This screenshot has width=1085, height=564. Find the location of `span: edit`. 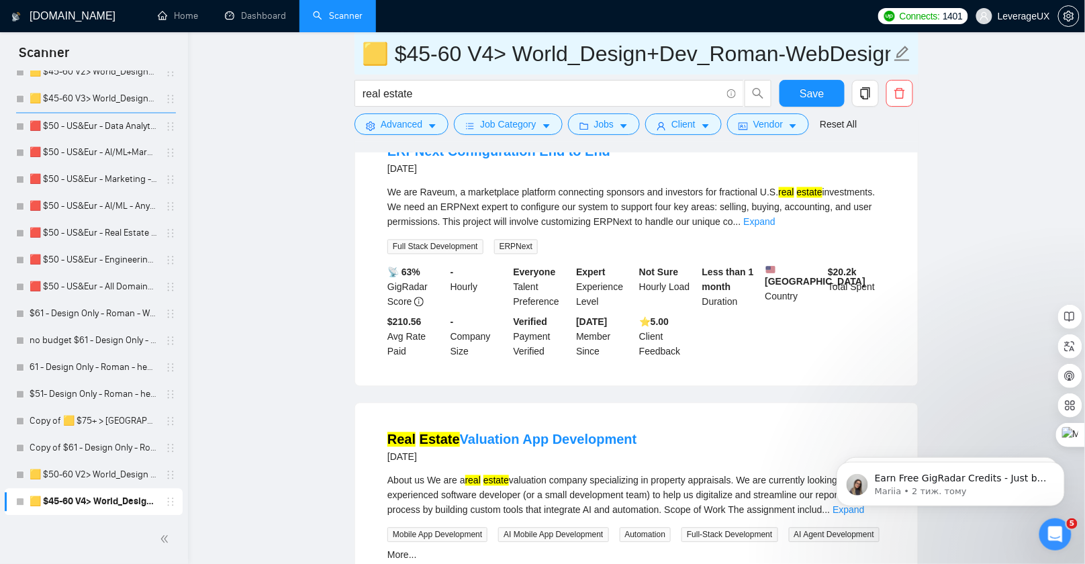

span: edit is located at coordinates (902, 54).